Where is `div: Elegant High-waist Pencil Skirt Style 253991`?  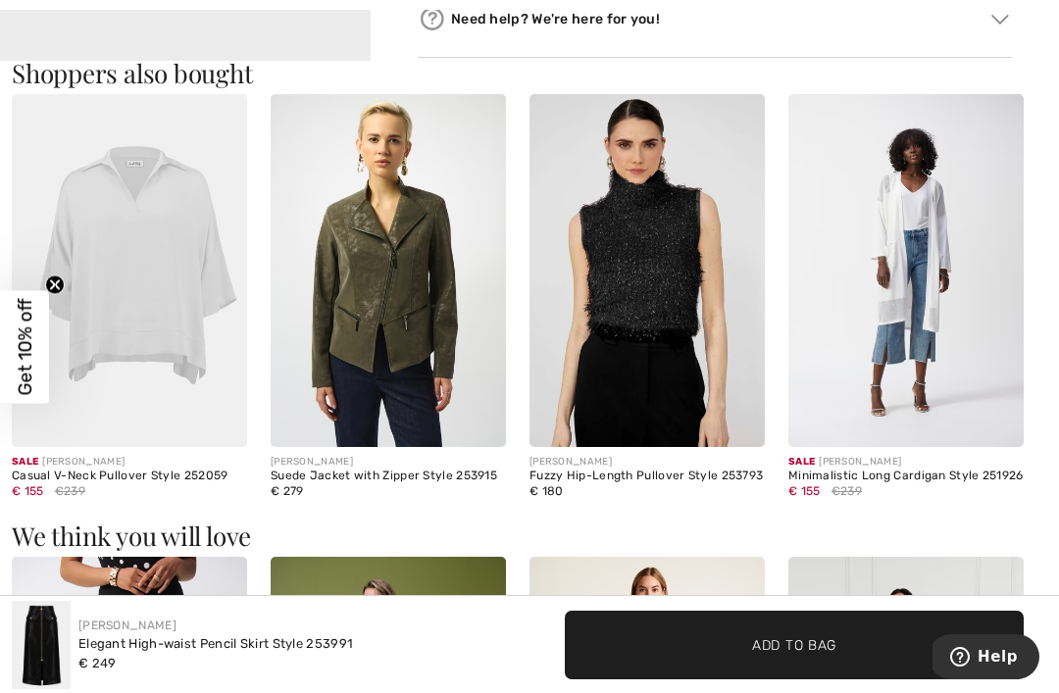 div: Elegant High-waist Pencil Skirt Style 253991 is located at coordinates (216, 644).